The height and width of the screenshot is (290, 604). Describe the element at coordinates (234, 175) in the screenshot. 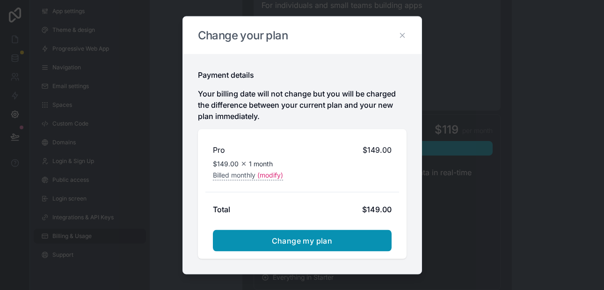

I see `span: Billed monthly` at that location.